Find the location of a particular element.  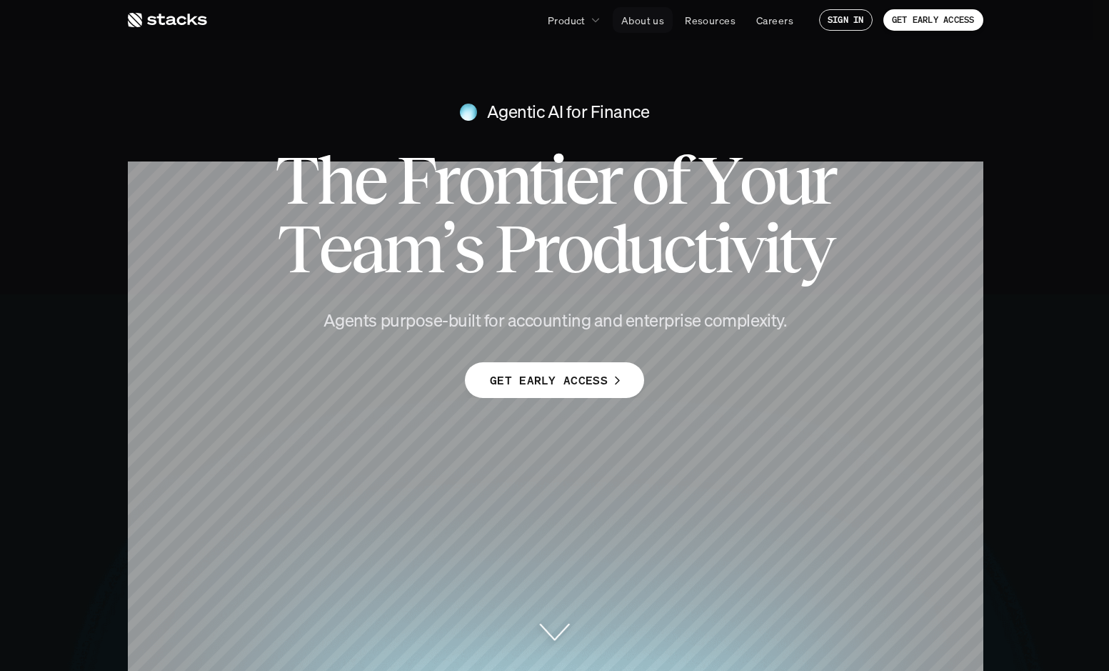

a: Resources is located at coordinates (710, 20).